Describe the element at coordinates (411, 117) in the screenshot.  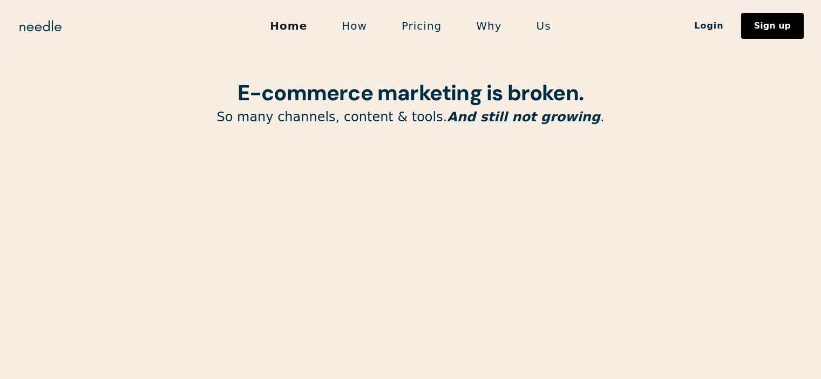
I see `p: So many channels, content & tools. .` at that location.